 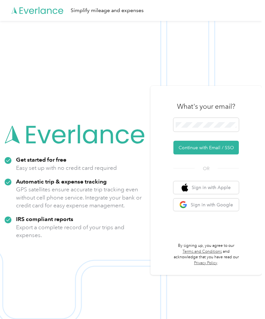 What do you see at coordinates (206, 188) in the screenshot?
I see `button: apple logoSign in with Apple` at bounding box center [206, 188].